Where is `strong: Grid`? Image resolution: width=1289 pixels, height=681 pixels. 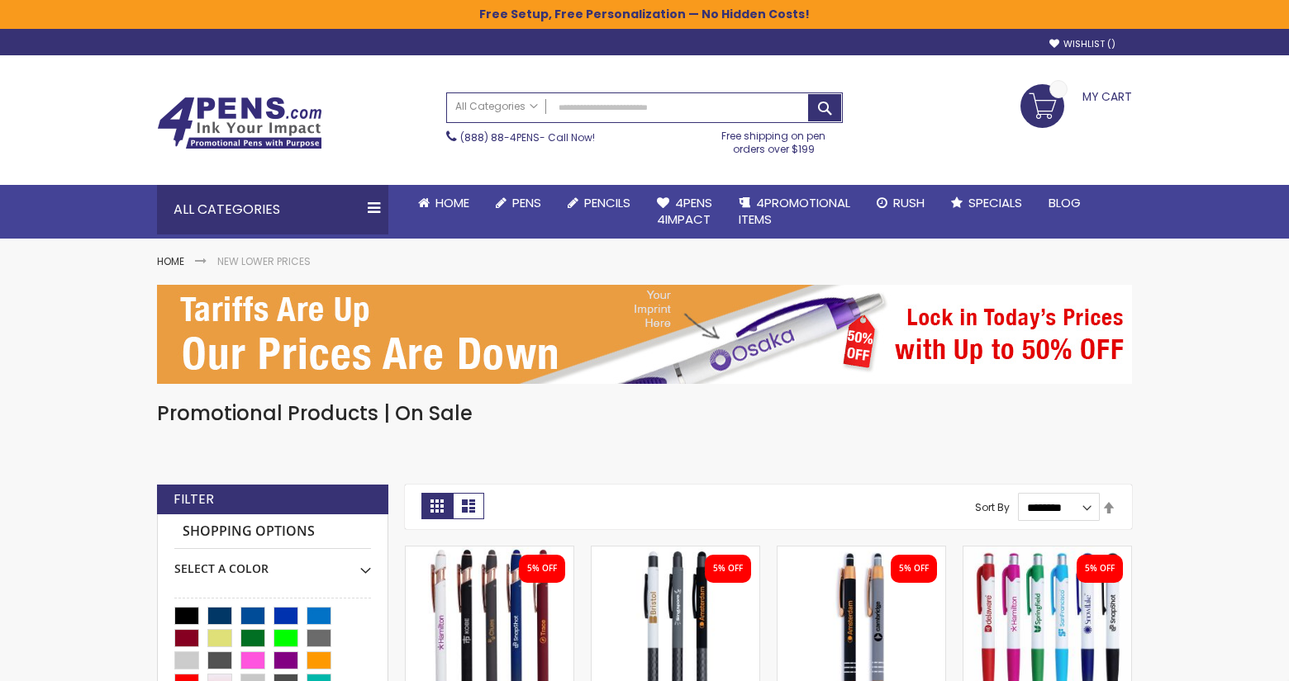 strong: Grid is located at coordinates (437, 506).